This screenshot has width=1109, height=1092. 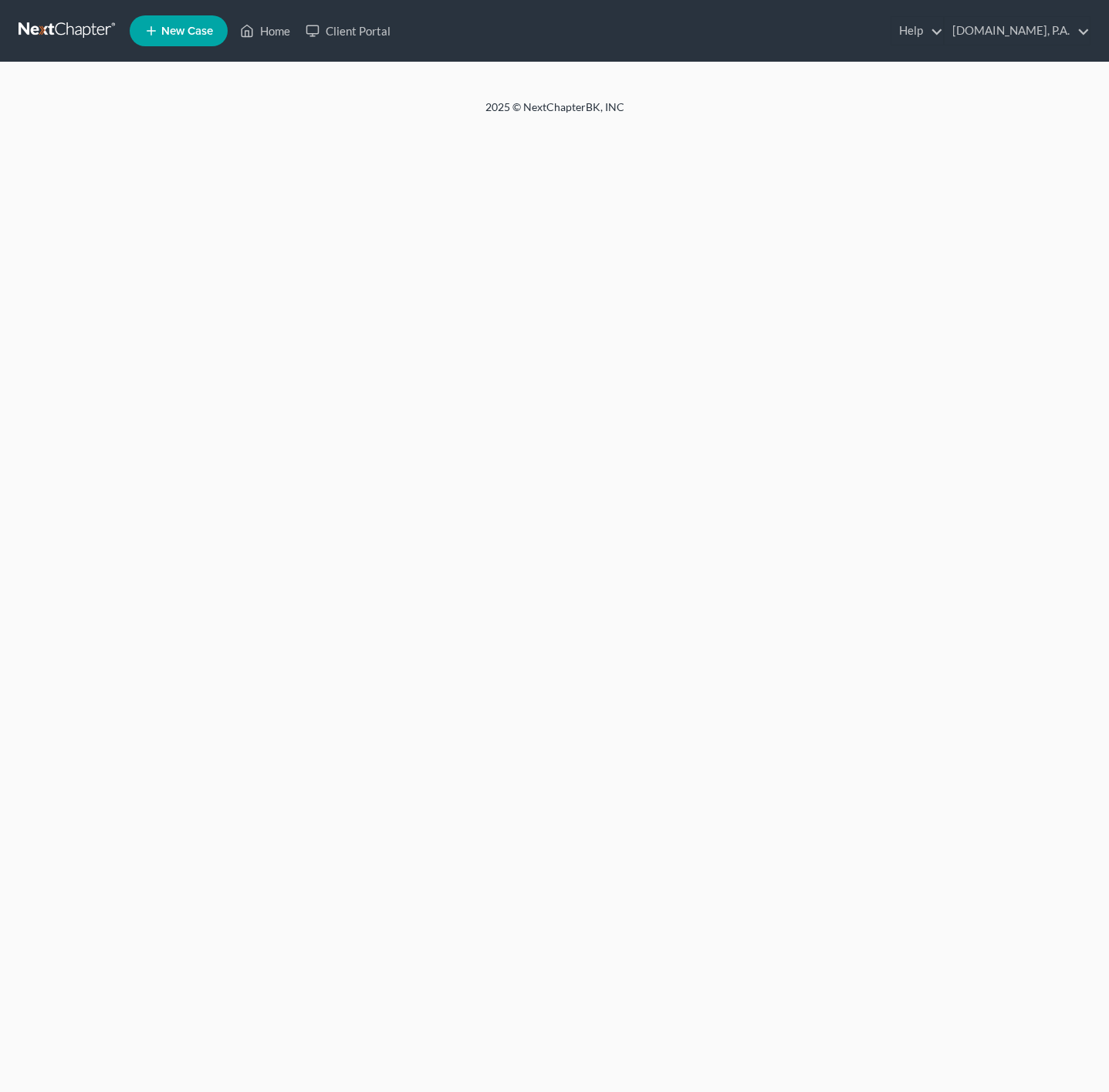 I want to click on a: Client Portal, so click(x=348, y=30).